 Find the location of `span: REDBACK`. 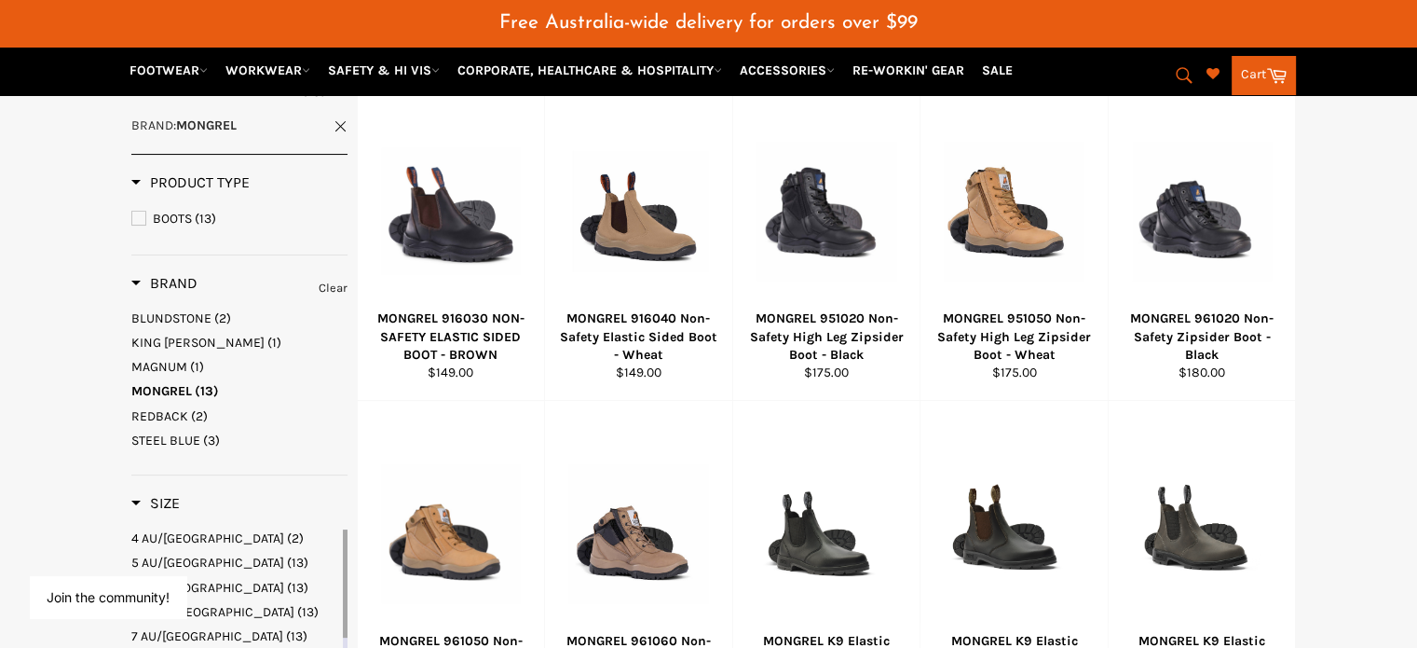

span: REDBACK is located at coordinates (159, 416).